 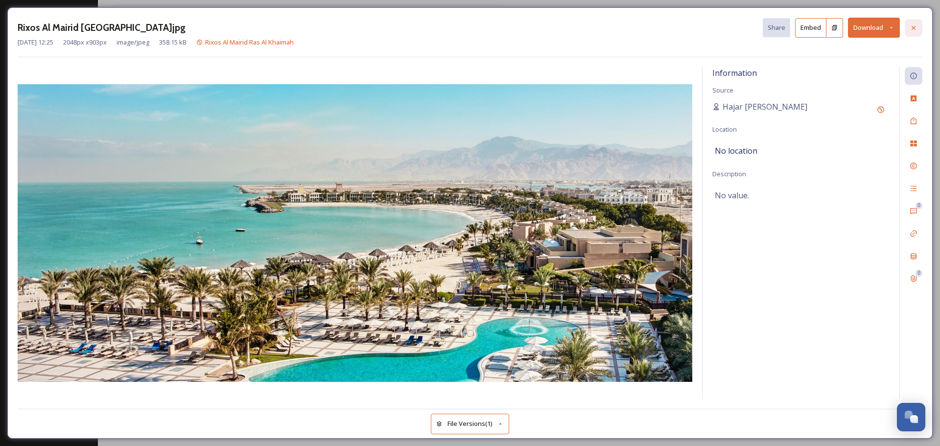 I want to click on button: Download, so click(x=874, y=27).